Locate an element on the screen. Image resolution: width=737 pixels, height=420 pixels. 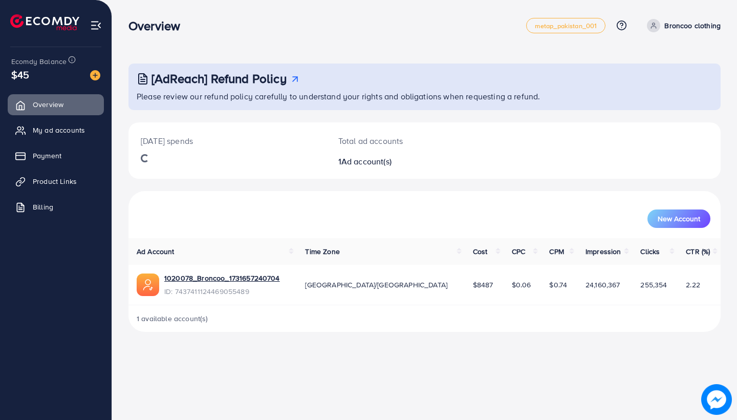
span: Time Zone is located at coordinates (322, 251).